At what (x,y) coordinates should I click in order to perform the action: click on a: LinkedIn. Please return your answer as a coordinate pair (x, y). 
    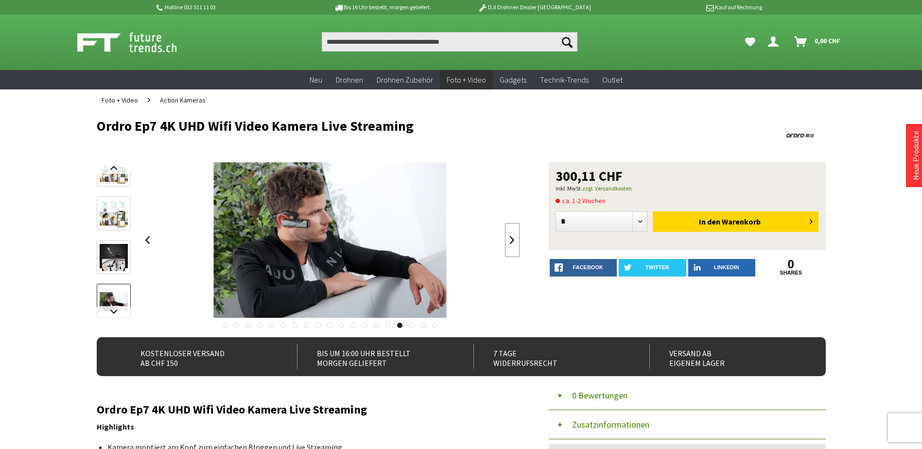
    Looking at the image, I should click on (722, 268).